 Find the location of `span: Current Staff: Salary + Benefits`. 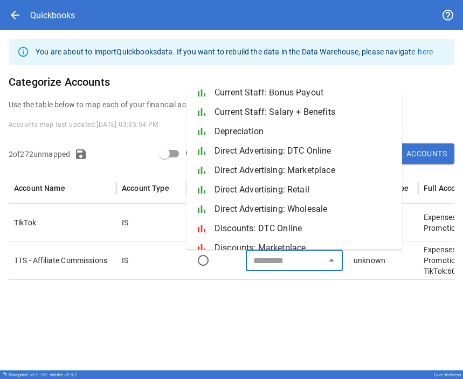

span: Current Staff: Salary + Benefits is located at coordinates (304, 112).